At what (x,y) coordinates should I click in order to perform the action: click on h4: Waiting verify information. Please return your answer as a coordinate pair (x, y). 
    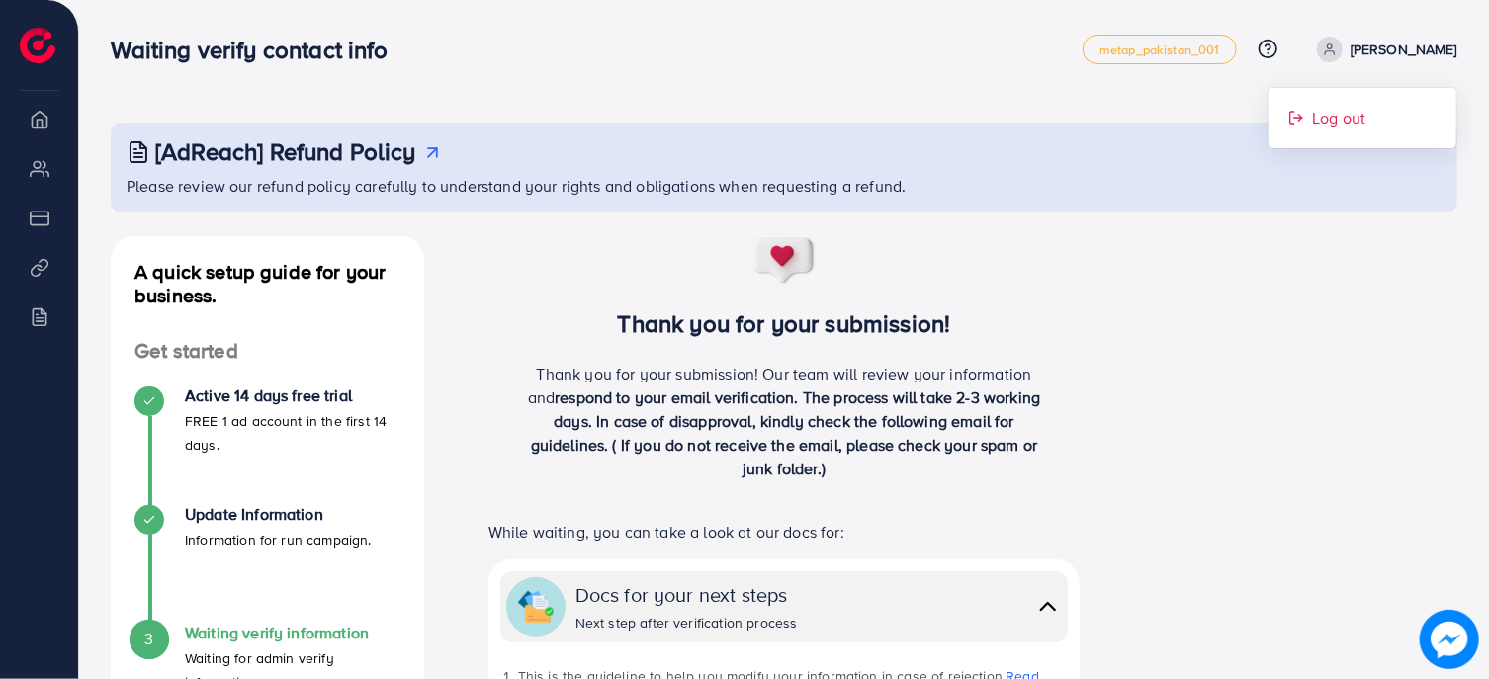
    Looking at the image, I should click on (293, 633).